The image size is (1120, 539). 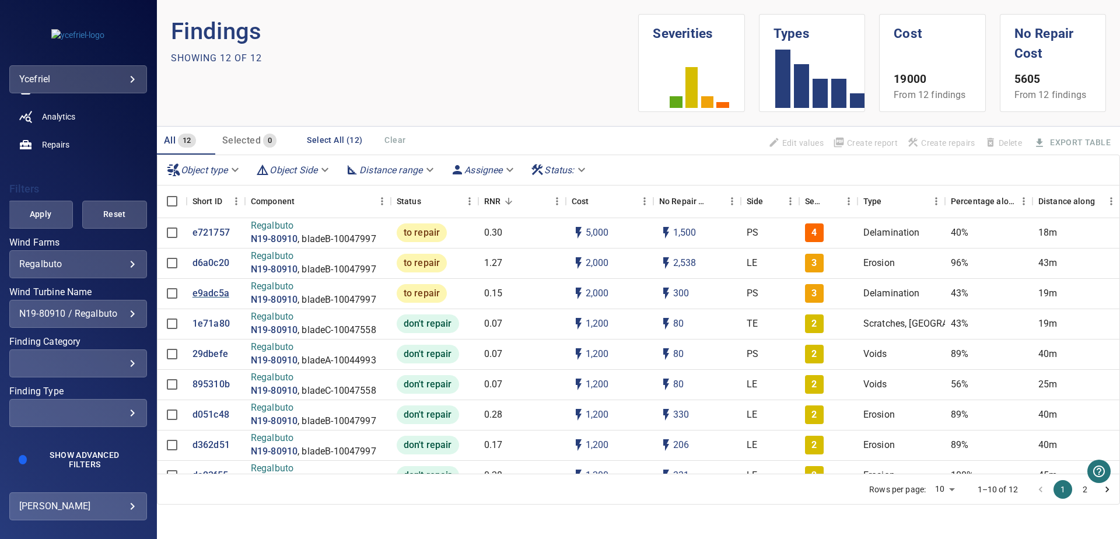 What do you see at coordinates (210, 475) in the screenshot?
I see `p: da23f55` at bounding box center [210, 475].